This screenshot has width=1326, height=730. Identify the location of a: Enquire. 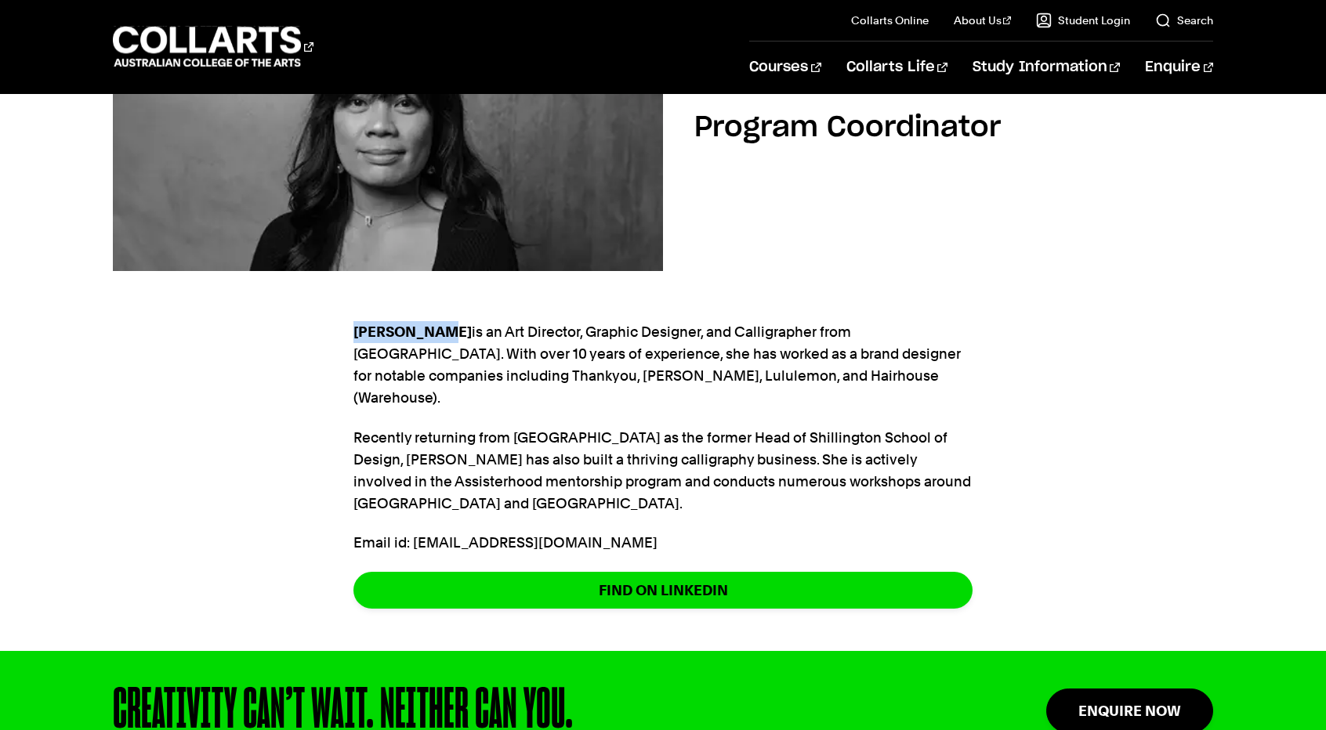
(1179, 67).